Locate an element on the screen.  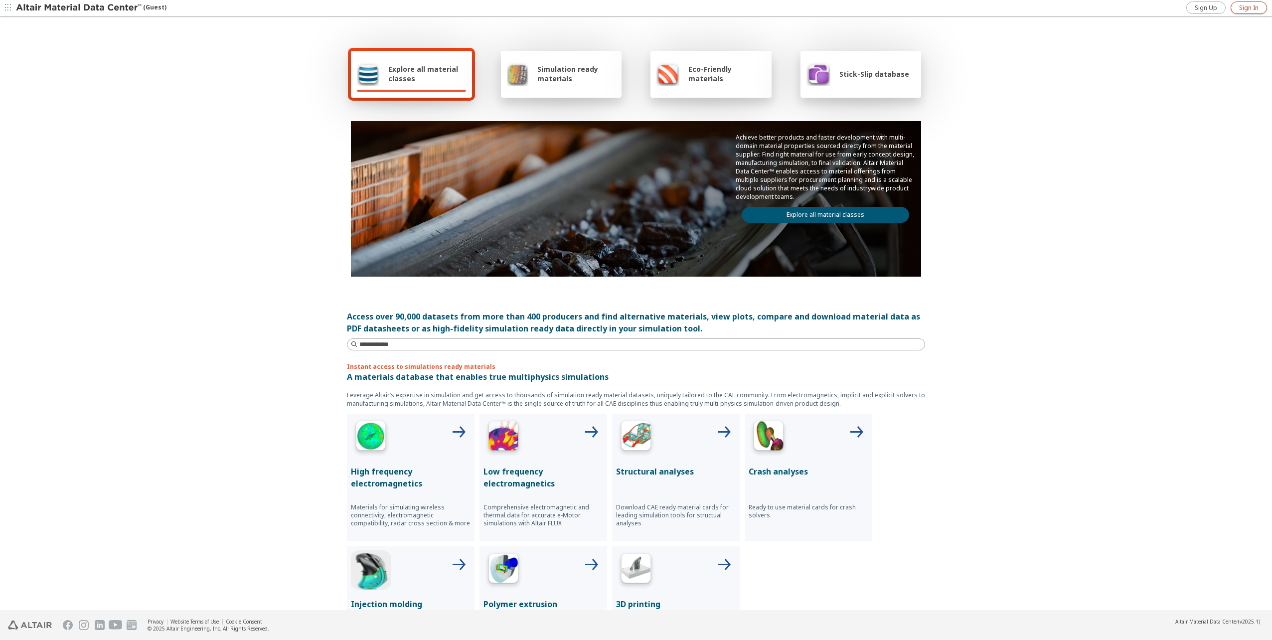
span: Altair Material Data Center is located at coordinates (1207, 622).